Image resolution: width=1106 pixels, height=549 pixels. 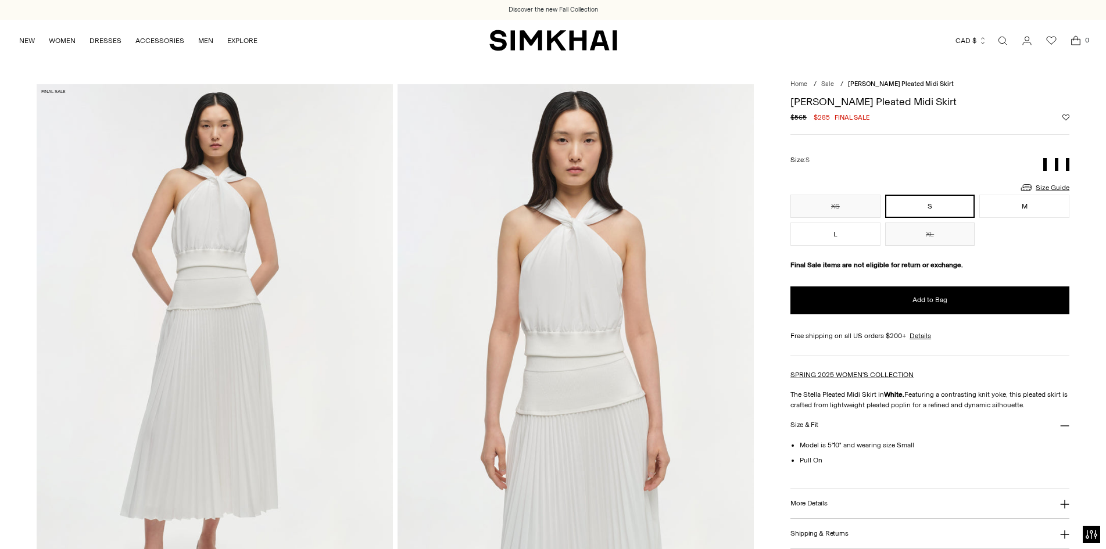 I want to click on div: Free shipping on all US orders $200+, so click(x=930, y=336).